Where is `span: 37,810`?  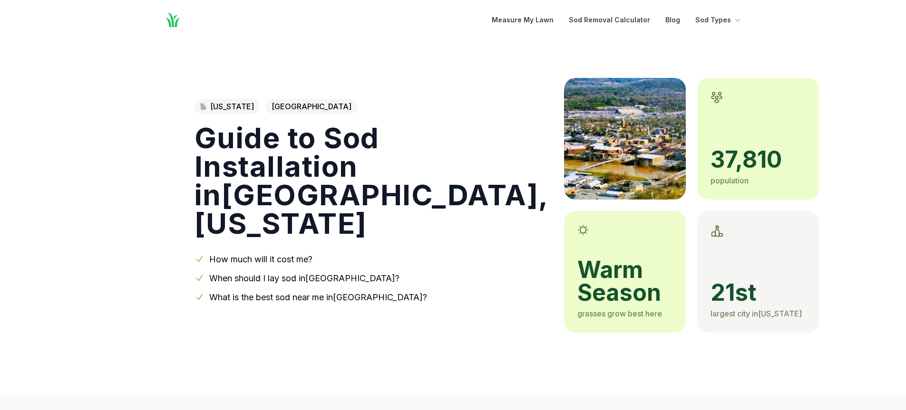
span: 37,810 is located at coordinates (758, 160).